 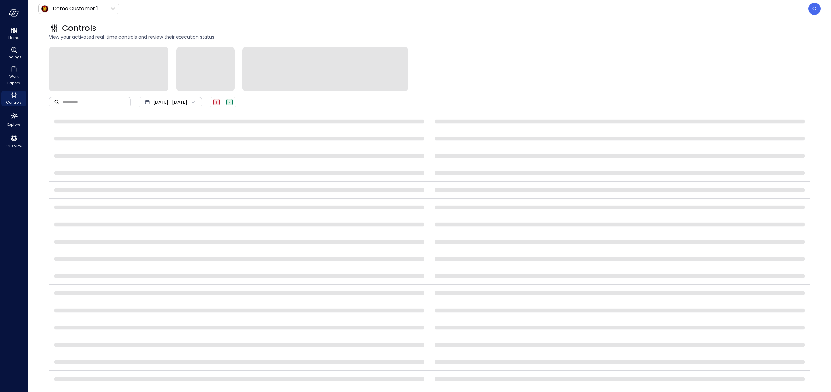 I want to click on div: Home, so click(x=14, y=34).